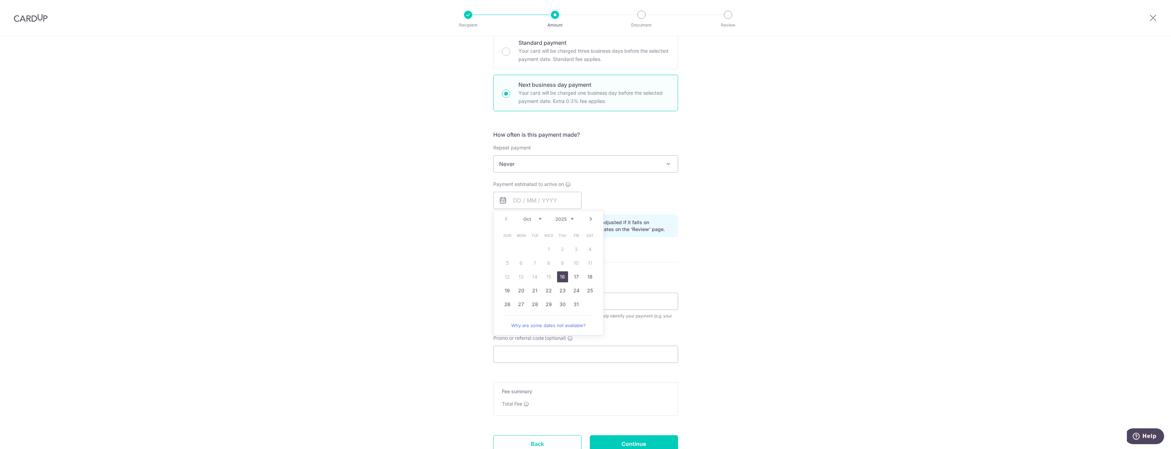 This screenshot has height=449, width=1171. I want to click on span: Payment estimated to arrive on, so click(528, 184).